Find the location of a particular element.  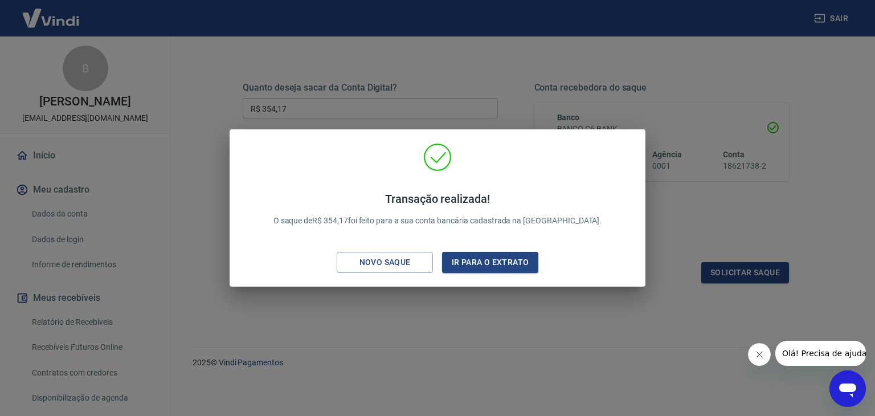

span: Olá! Precisa de ajuda? is located at coordinates (51, 13).